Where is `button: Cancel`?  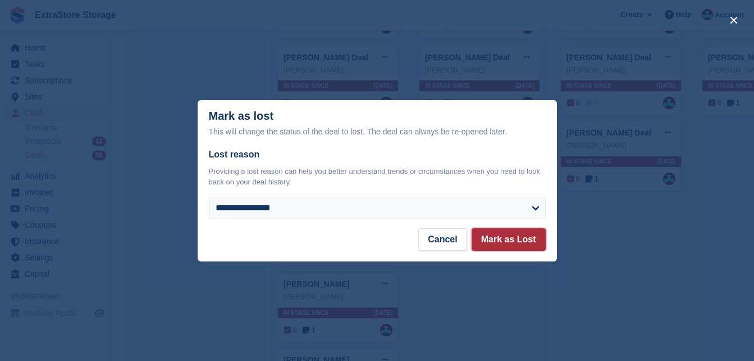
button: Cancel is located at coordinates (443, 239).